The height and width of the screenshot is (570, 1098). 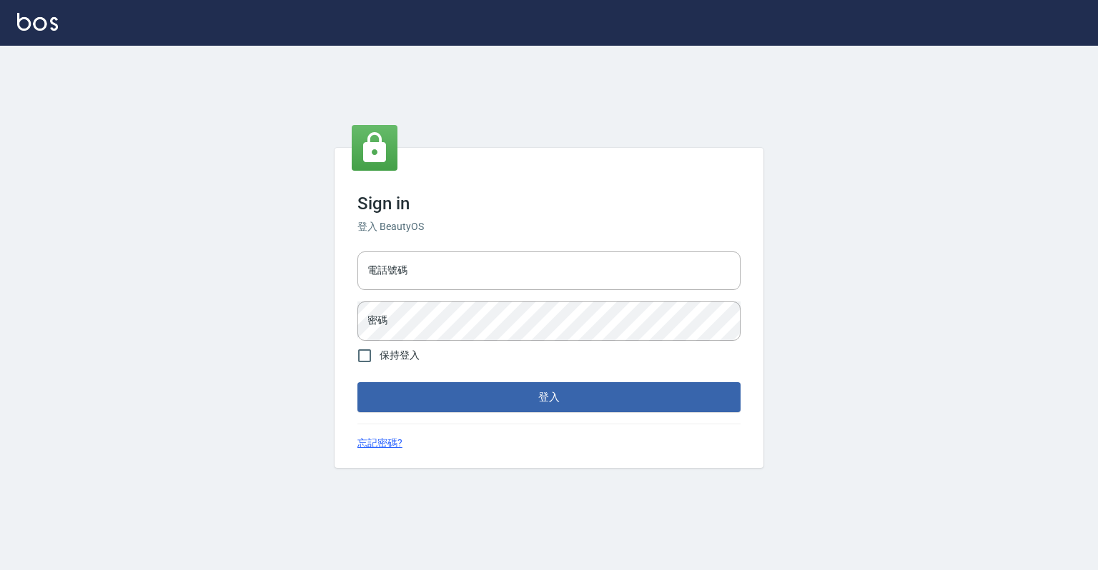 I want to click on h6: 登入 BeautyOS, so click(x=549, y=227).